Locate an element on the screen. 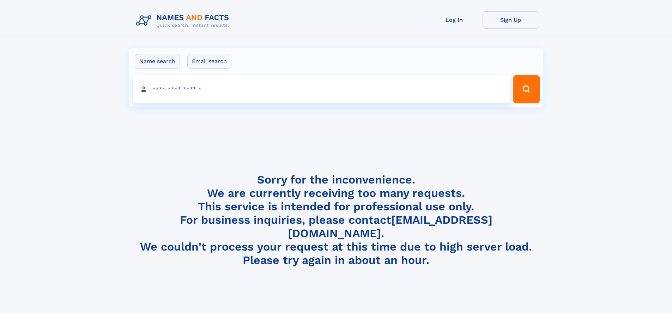 The height and width of the screenshot is (313, 672). label: Email search is located at coordinates (209, 61).